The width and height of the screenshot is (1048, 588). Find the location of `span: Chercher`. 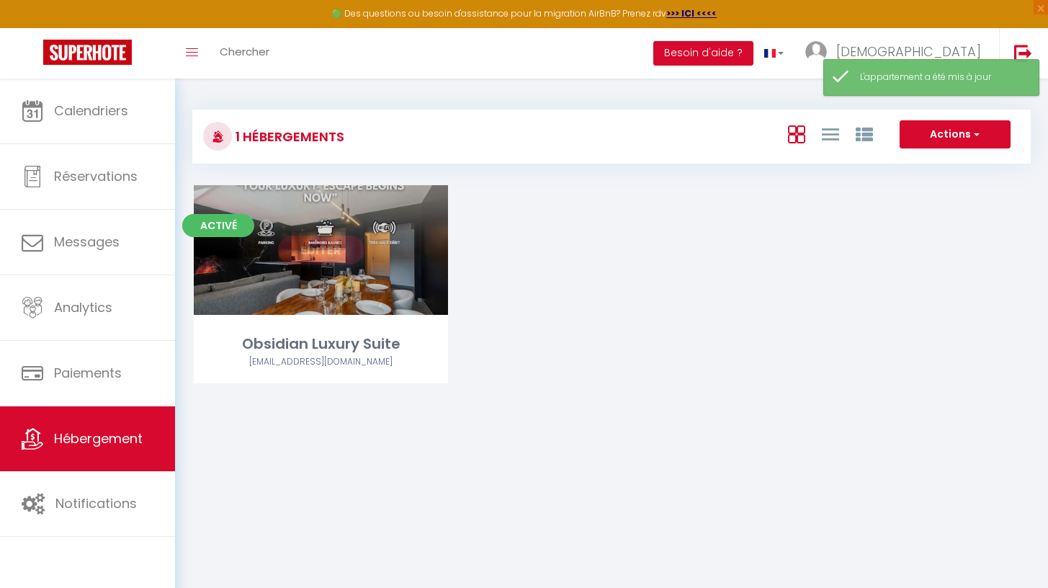

span: Chercher is located at coordinates (244, 51).